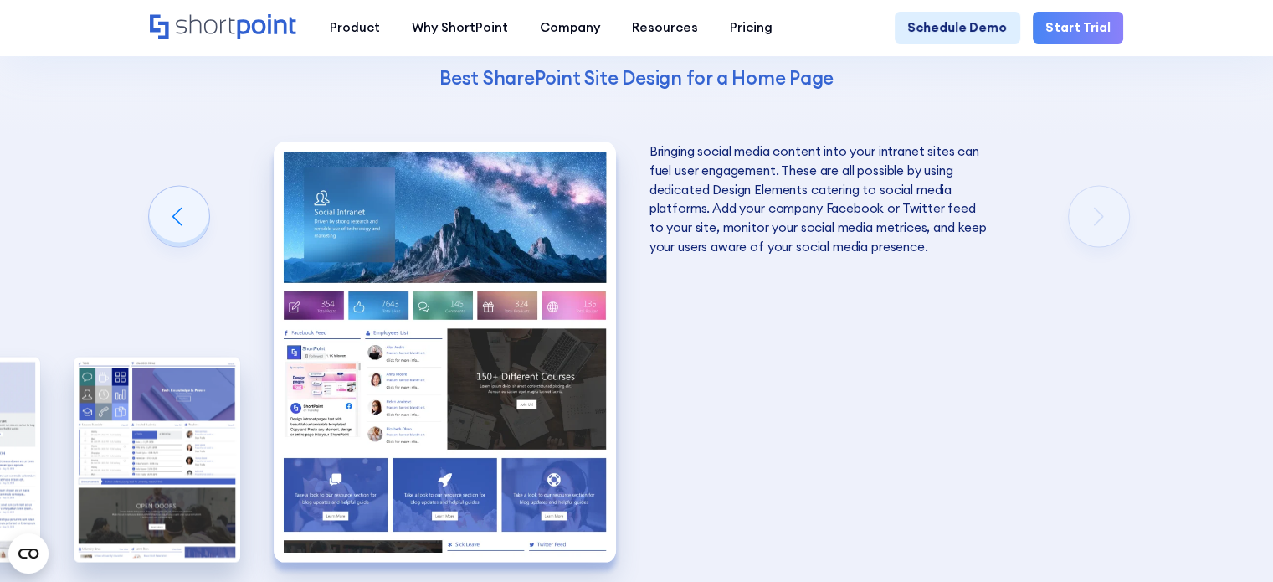  I want to click on p: Bringing social media content into your intranet sites can fuel user engagement. These are all po..., so click(820, 198).